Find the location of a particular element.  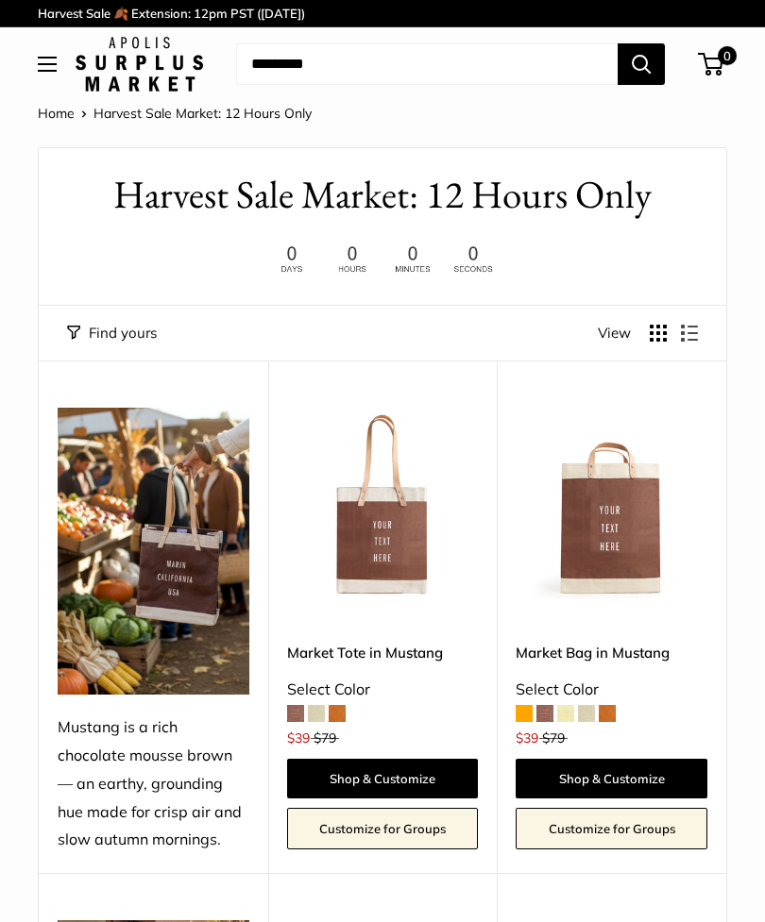

a: Market Bag in MustangMarket Bag in Mustang is located at coordinates (611, 503).